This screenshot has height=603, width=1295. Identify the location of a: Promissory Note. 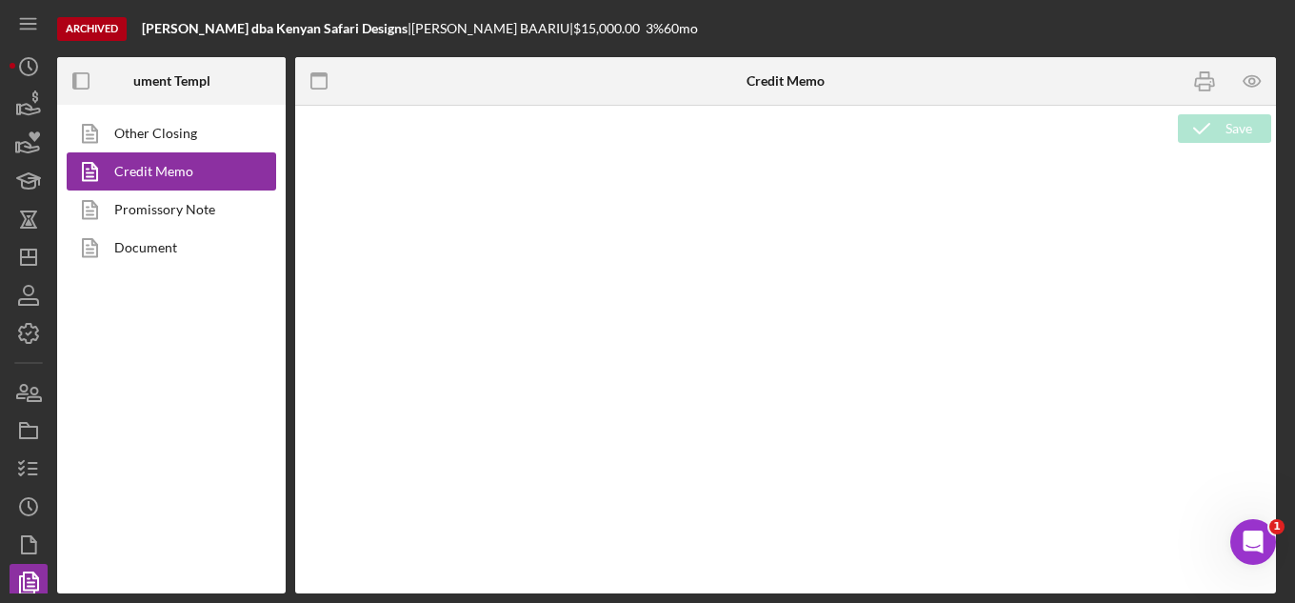
(167, 210).